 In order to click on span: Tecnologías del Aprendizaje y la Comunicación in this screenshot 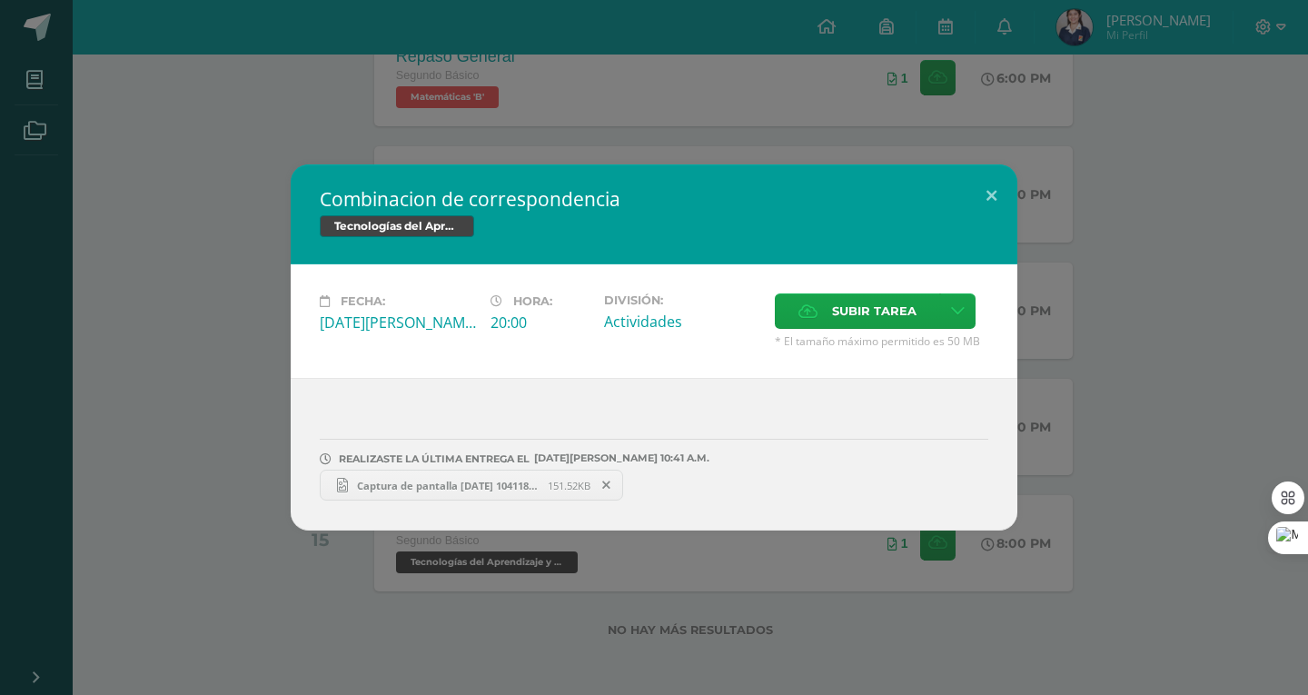, I will do `click(397, 226)`.